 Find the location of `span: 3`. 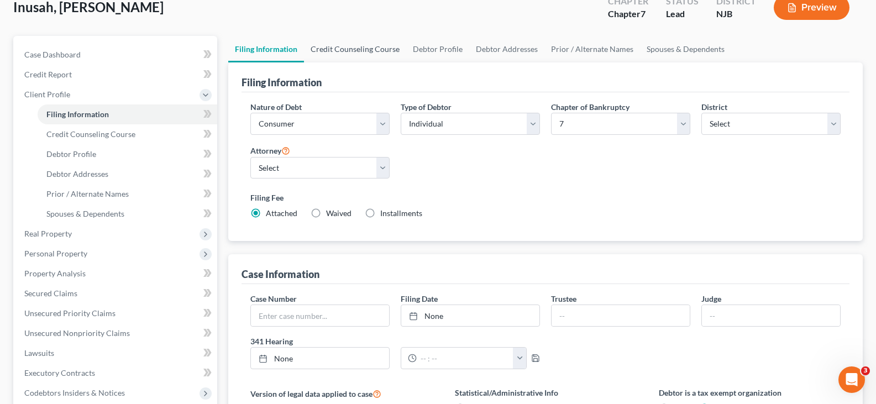

span: 3 is located at coordinates (866, 371).